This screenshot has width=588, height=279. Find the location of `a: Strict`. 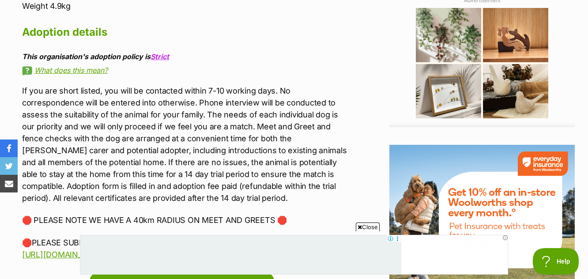

a: Strict is located at coordinates (160, 57).